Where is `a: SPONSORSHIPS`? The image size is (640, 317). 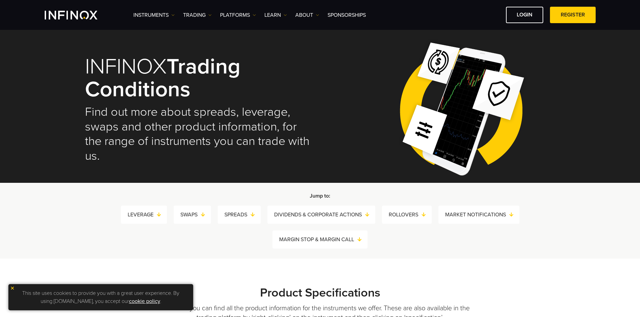 a: SPONSORSHIPS is located at coordinates (347, 15).